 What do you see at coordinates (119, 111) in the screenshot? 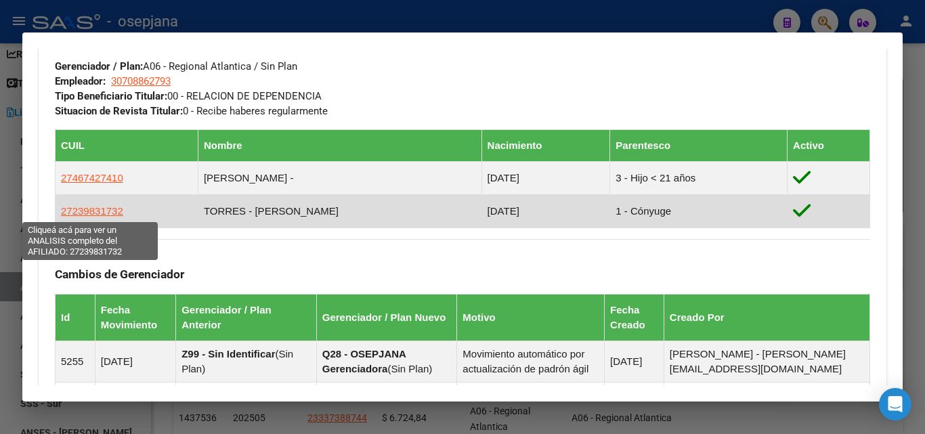
I see `strong: Situacion de Revista Titular:` at bounding box center [119, 111].